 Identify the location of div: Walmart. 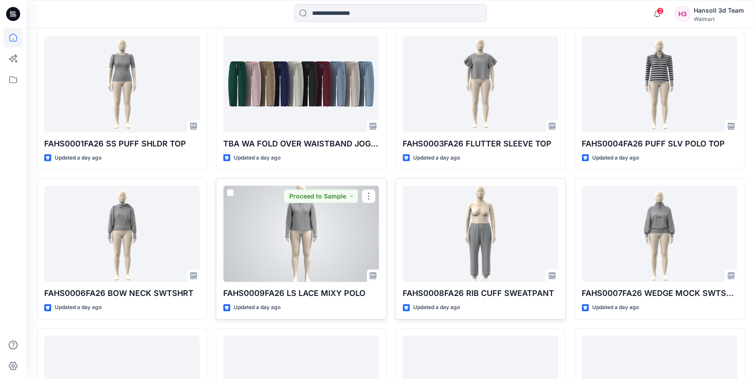
(718, 19).